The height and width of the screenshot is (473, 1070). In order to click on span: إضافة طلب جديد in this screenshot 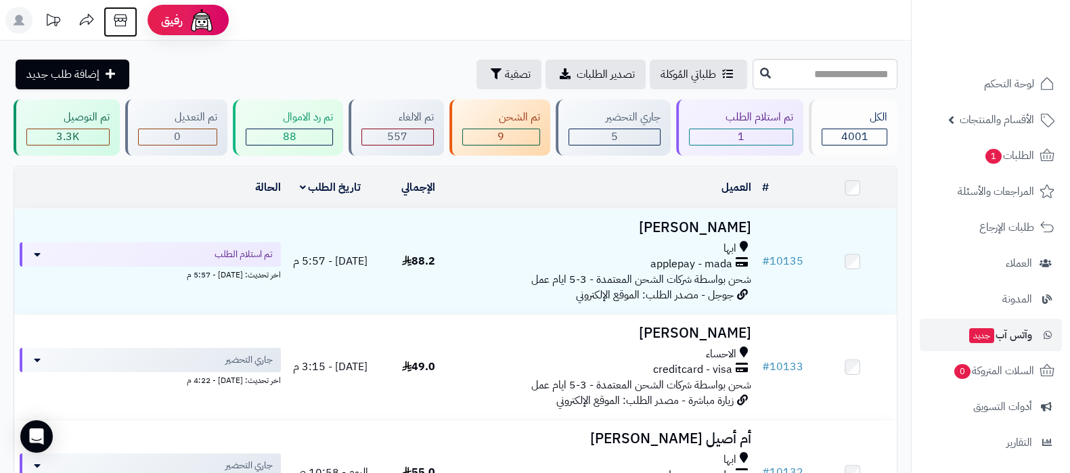, I will do `click(63, 74)`.